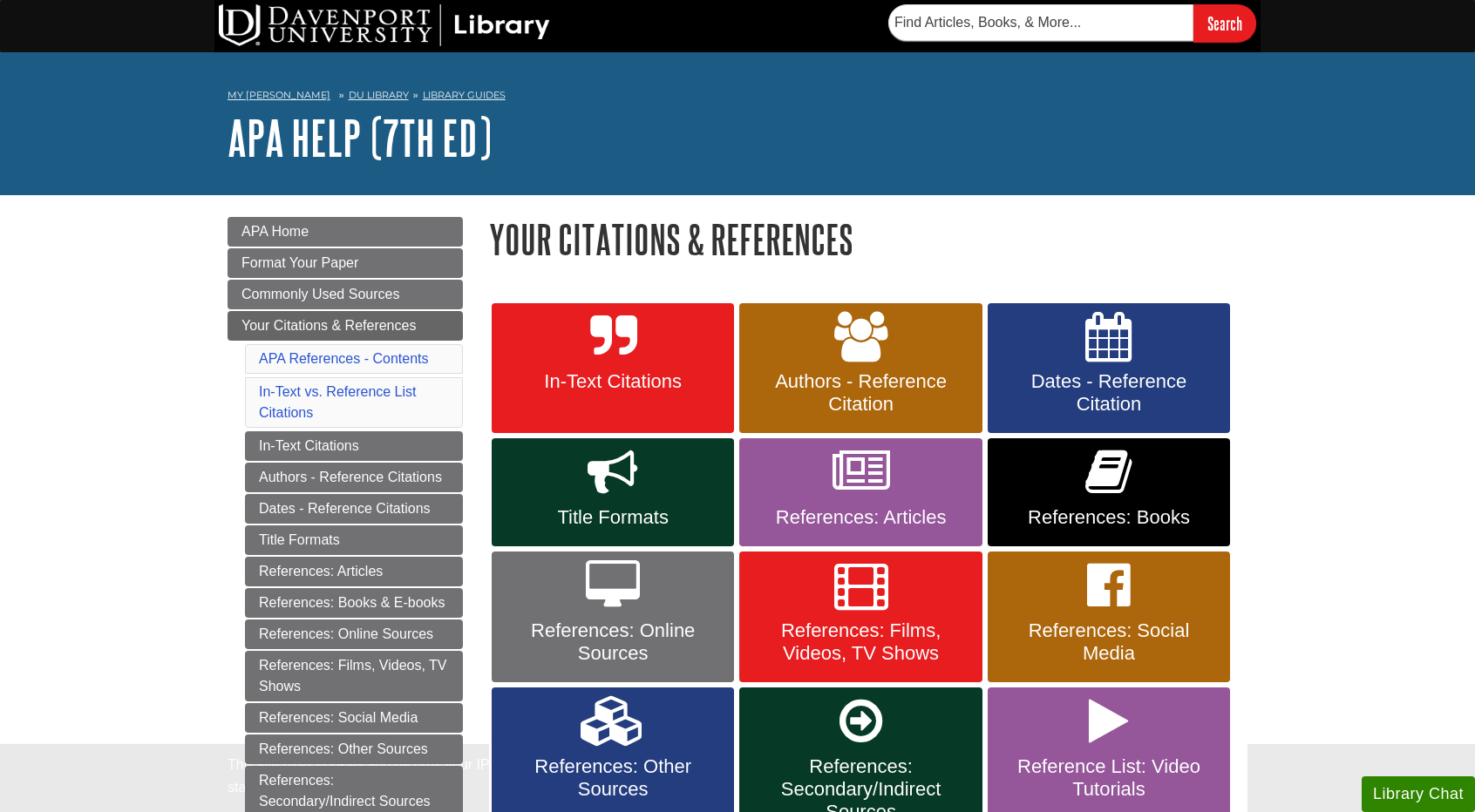  What do you see at coordinates (860, 517) in the screenshot?
I see `span: References: Articles` at bounding box center [860, 517].